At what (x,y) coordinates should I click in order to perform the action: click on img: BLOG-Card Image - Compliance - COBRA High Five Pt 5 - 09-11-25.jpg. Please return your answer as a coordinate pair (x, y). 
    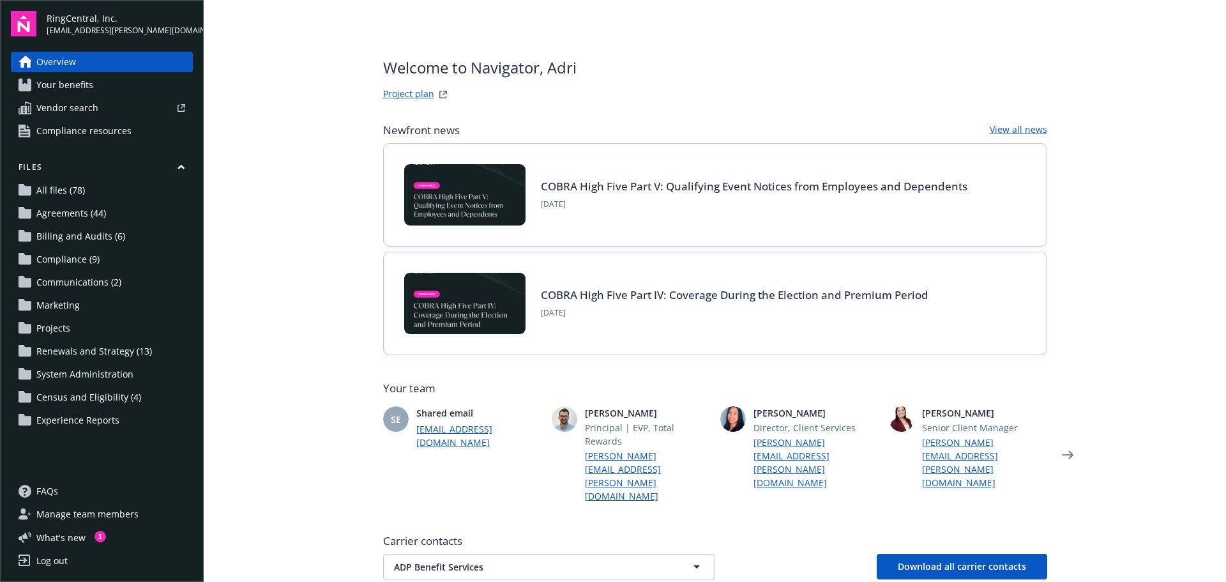
    Looking at the image, I should click on (465, 195).